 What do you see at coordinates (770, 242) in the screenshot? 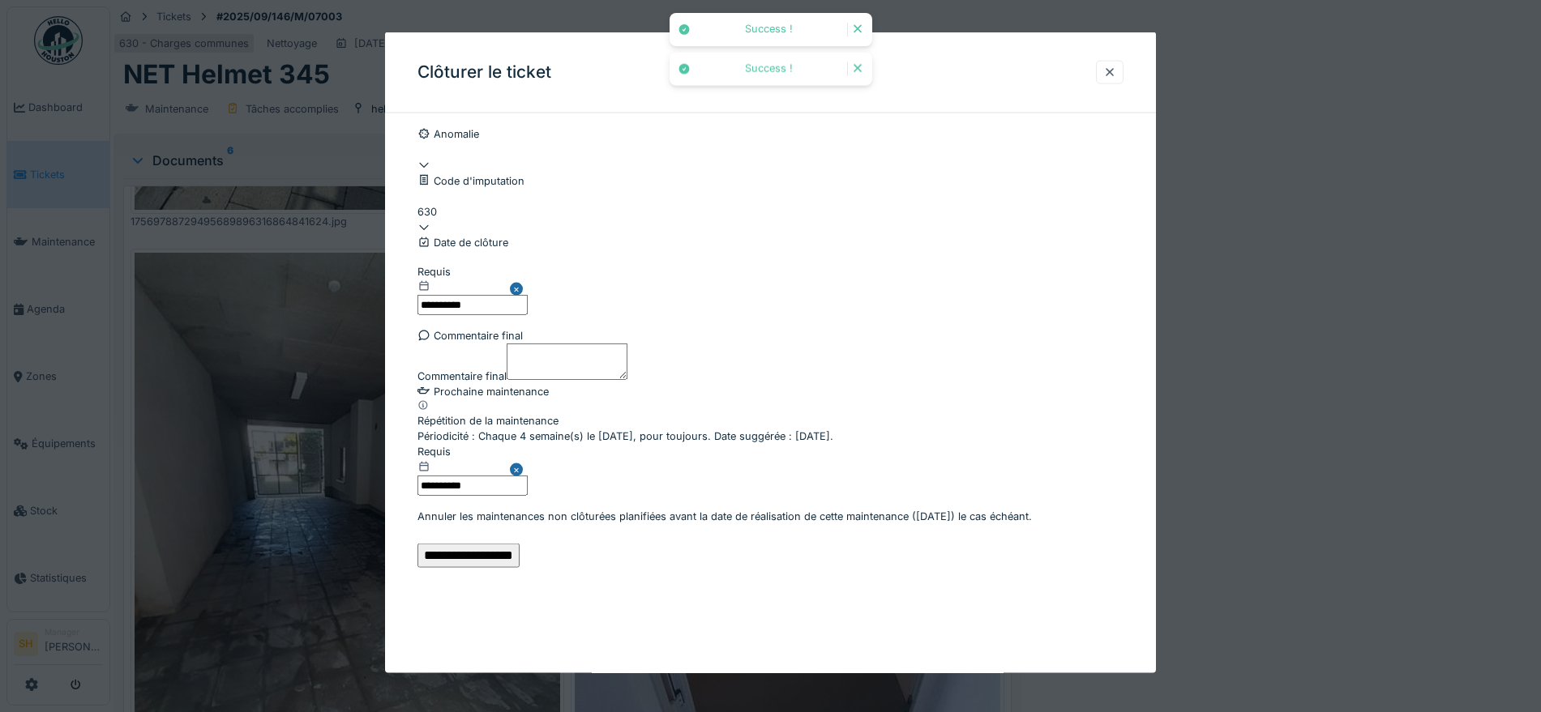
I see `div: Date de clôture` at bounding box center [770, 242].